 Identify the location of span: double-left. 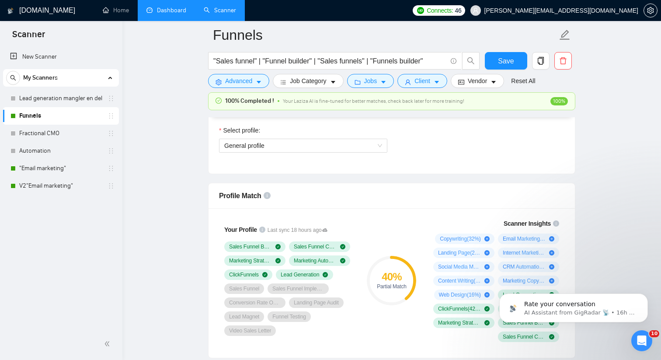
(108, 343).